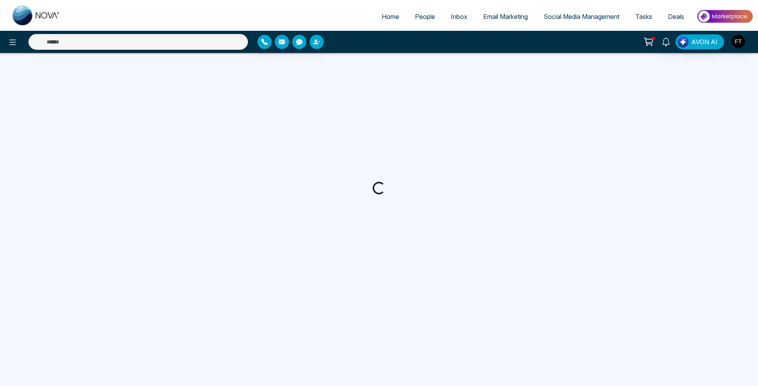  I want to click on img: Market-place.gif, so click(725, 16).